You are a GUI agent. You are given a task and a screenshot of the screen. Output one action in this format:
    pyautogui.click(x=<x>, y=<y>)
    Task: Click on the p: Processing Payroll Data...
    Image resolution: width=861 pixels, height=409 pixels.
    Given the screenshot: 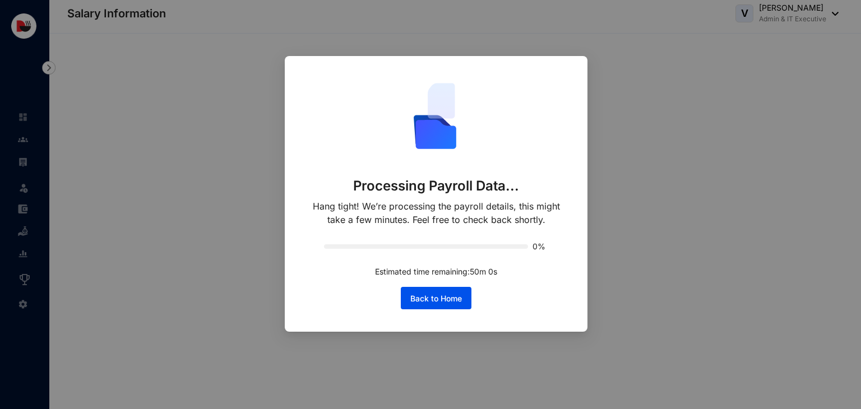 What is the action you would take?
    pyautogui.click(x=436, y=186)
    